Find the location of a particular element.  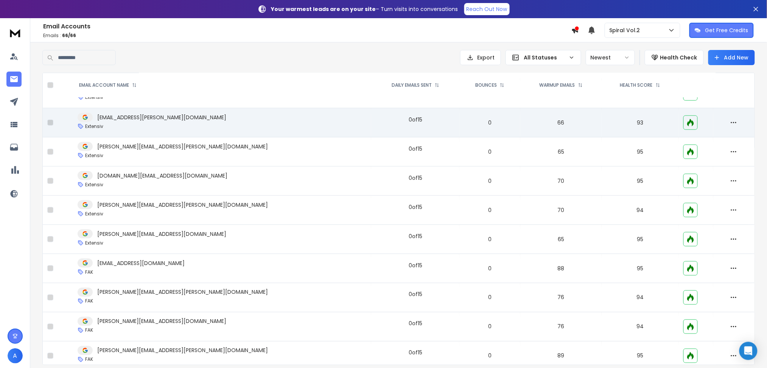

td: 93 is located at coordinates (639, 123).